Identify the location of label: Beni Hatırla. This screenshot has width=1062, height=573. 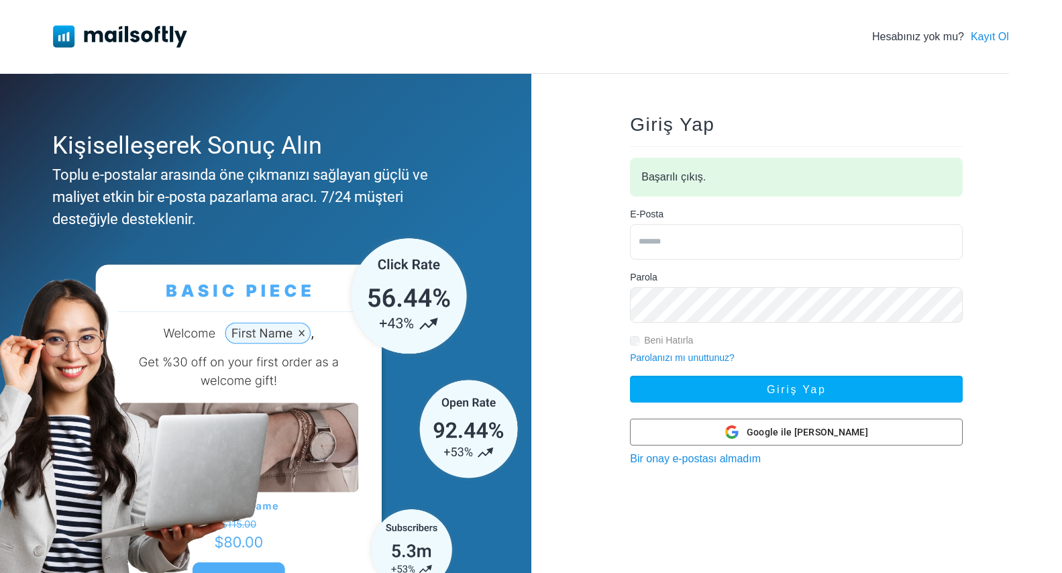
(668, 340).